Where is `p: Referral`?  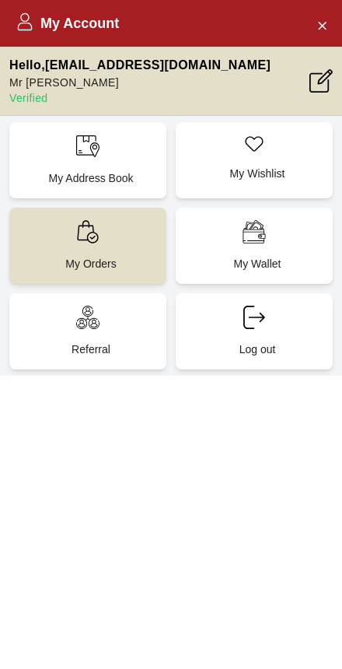
p: Referral is located at coordinates (91, 349).